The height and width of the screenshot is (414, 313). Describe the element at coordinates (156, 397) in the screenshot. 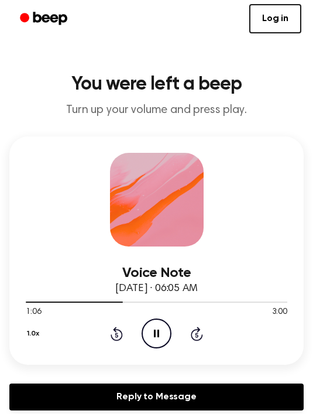

I see `a: Reply to Message` at that location.